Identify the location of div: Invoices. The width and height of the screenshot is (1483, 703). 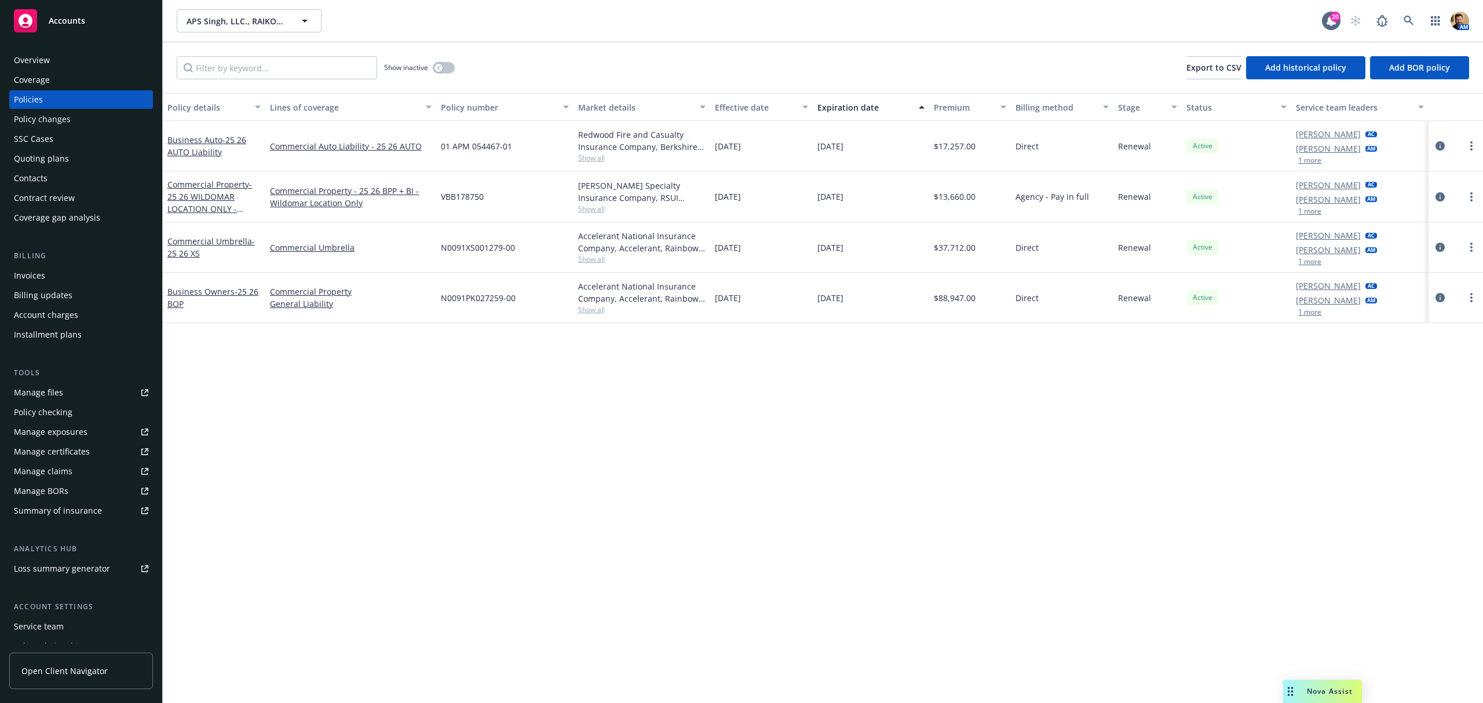
(30, 276).